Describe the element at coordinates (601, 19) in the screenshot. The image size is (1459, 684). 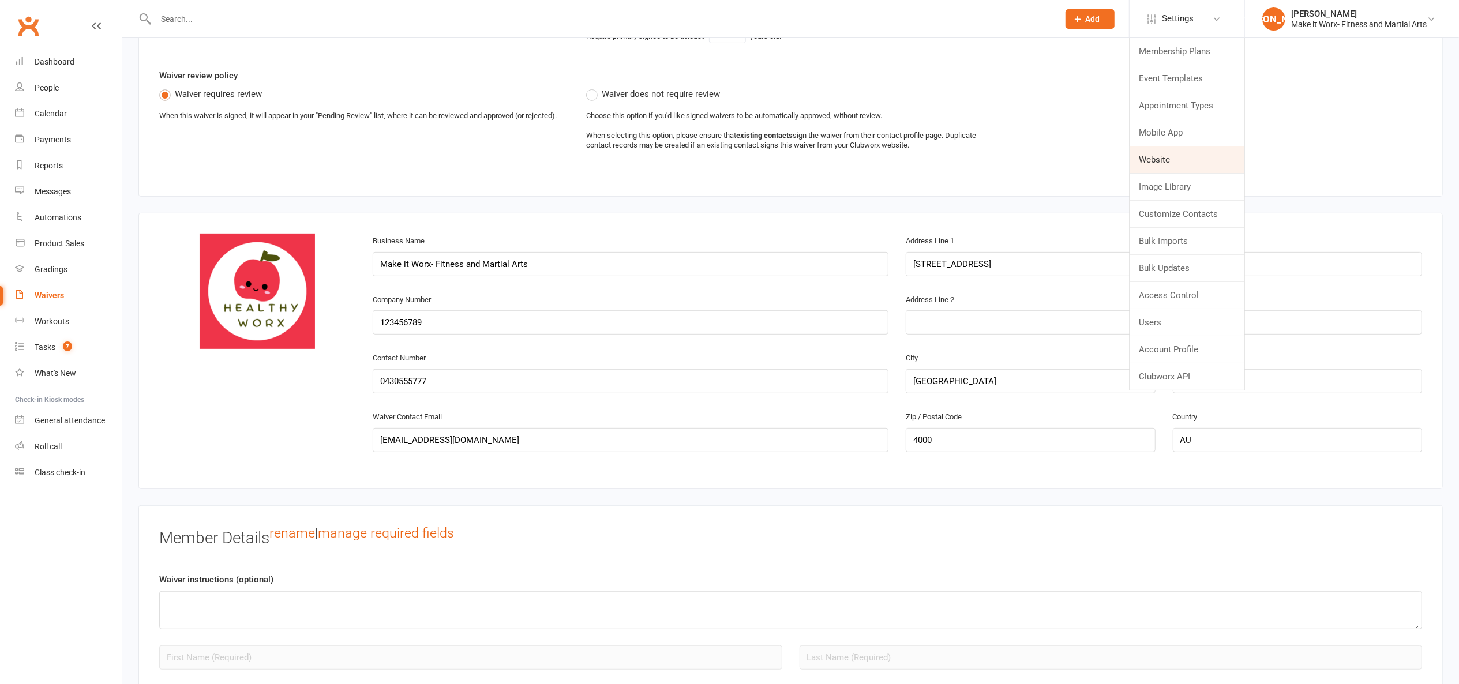
I see `input: Search...` at that location.